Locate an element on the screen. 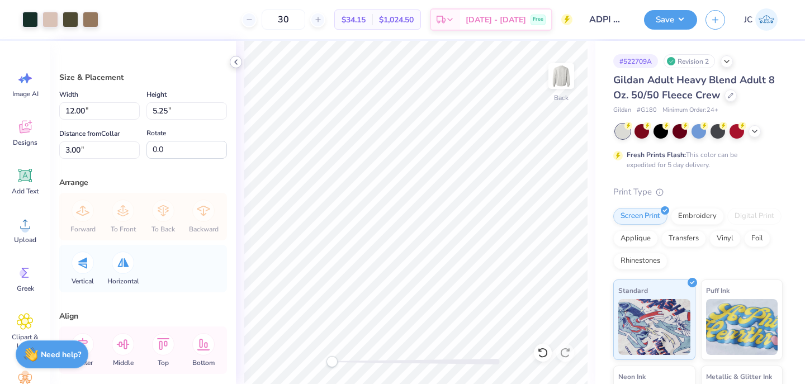 This screenshot has height=384, width=805. span: Image AI is located at coordinates (25, 94).